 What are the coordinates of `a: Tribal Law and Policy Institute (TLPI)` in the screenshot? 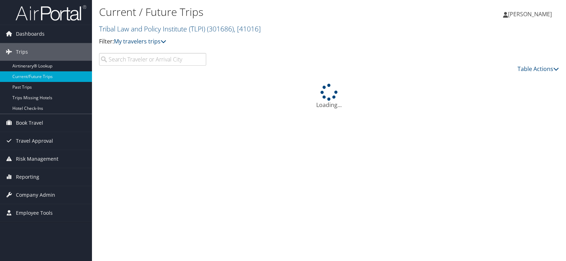 It's located at (180, 29).